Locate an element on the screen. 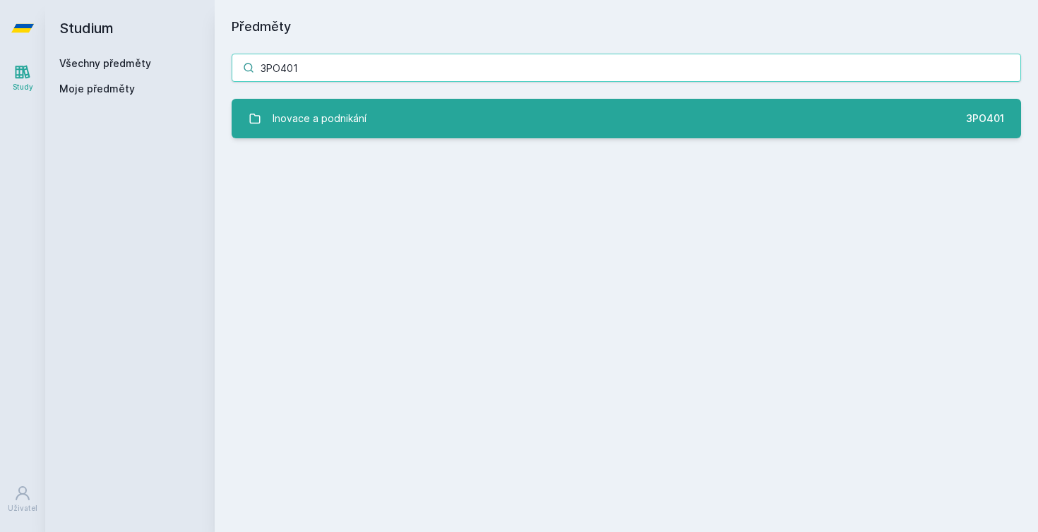 The image size is (1038, 532). input: Název nebo ident předmětu… is located at coordinates (626, 68).